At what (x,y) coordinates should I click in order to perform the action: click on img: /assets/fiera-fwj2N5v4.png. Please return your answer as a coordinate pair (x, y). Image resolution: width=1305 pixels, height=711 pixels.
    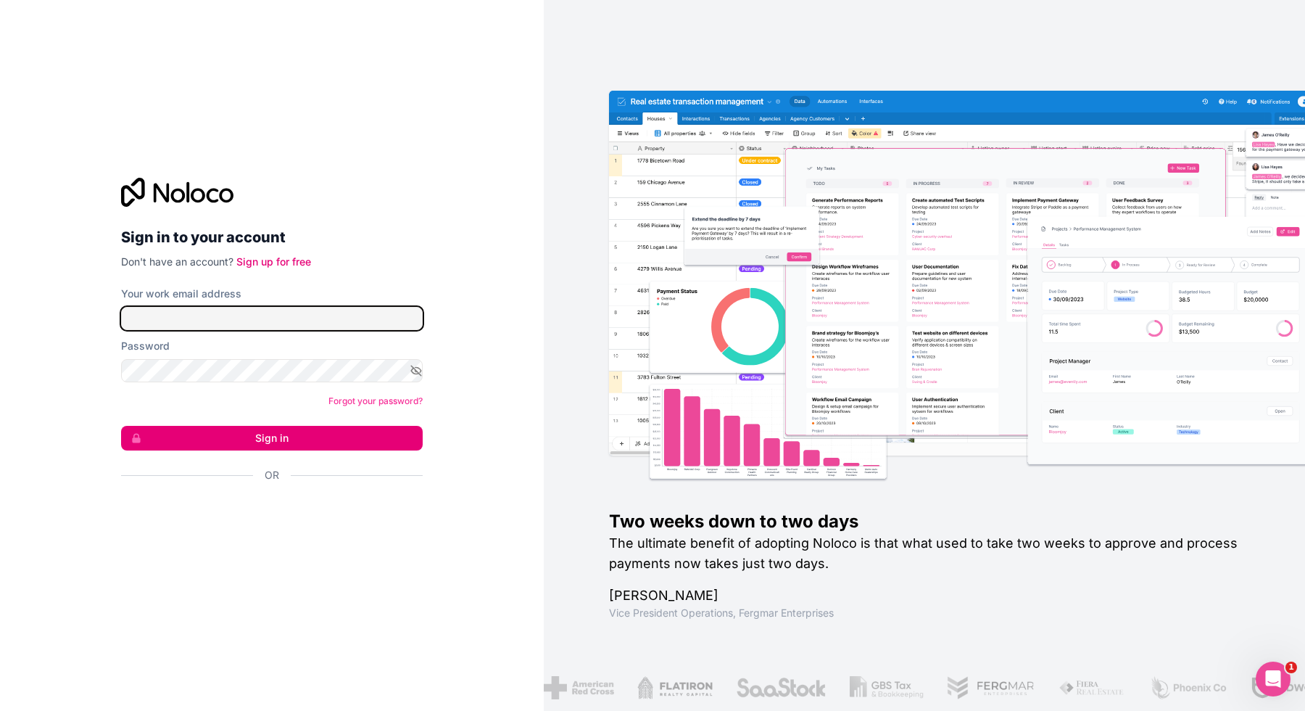
    Looking at the image, I should click on (1092, 687).